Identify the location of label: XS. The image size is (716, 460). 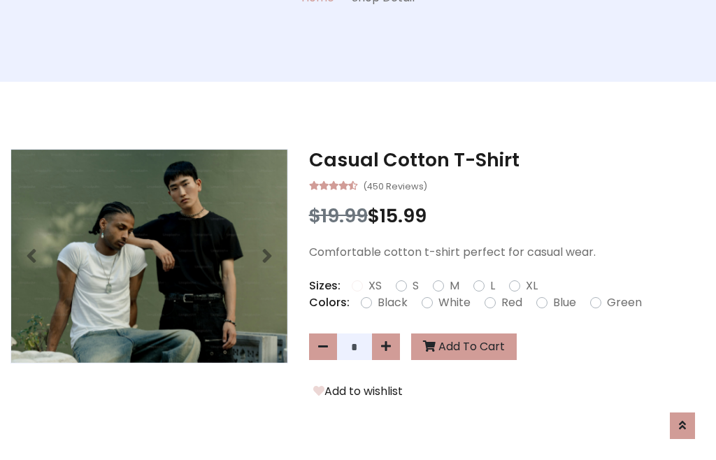
(375, 286).